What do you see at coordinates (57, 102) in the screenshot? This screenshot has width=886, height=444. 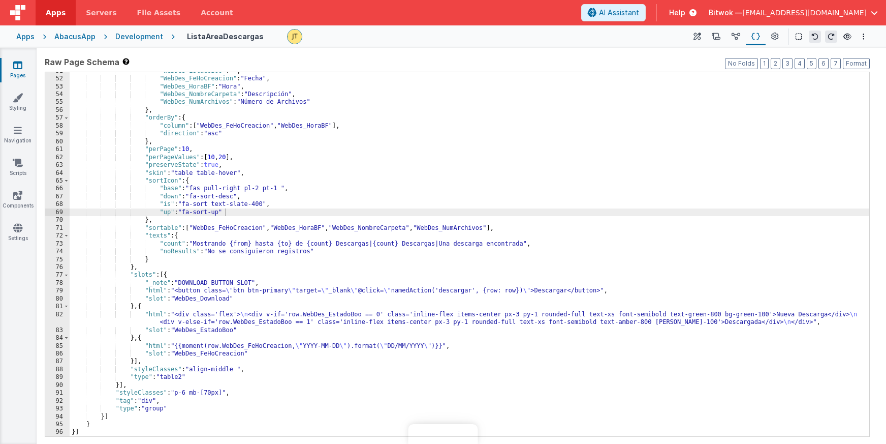 I see `div: 55` at bounding box center [57, 102].